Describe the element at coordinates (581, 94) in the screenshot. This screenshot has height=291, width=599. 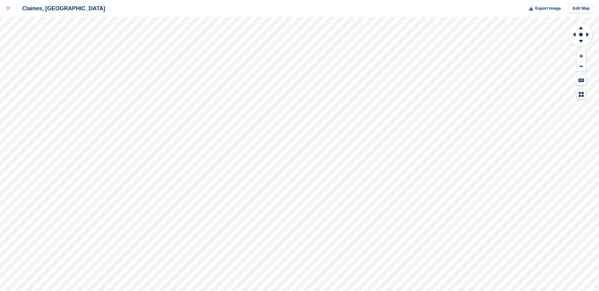
I see `button: Map Legend` at that location.